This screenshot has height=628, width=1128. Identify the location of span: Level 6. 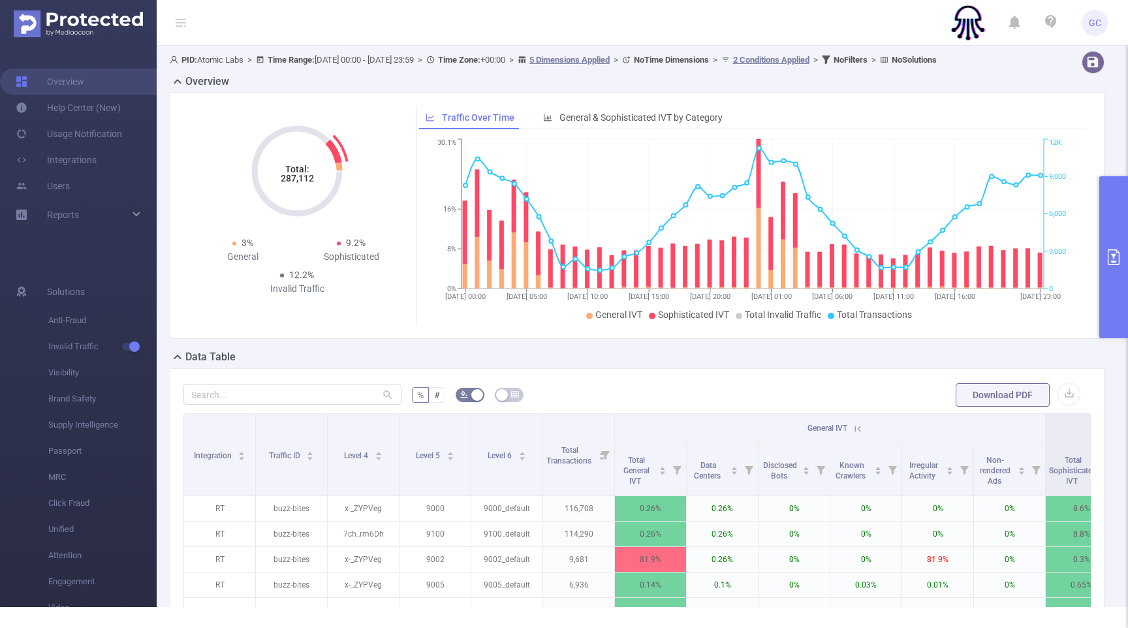
(501, 456).